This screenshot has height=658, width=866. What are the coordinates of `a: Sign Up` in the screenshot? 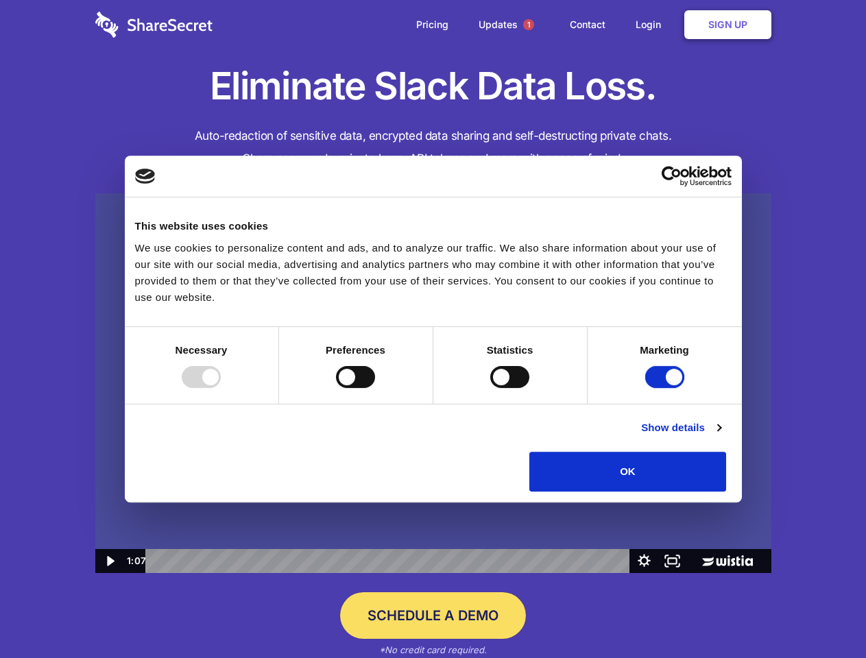 It's located at (728, 25).